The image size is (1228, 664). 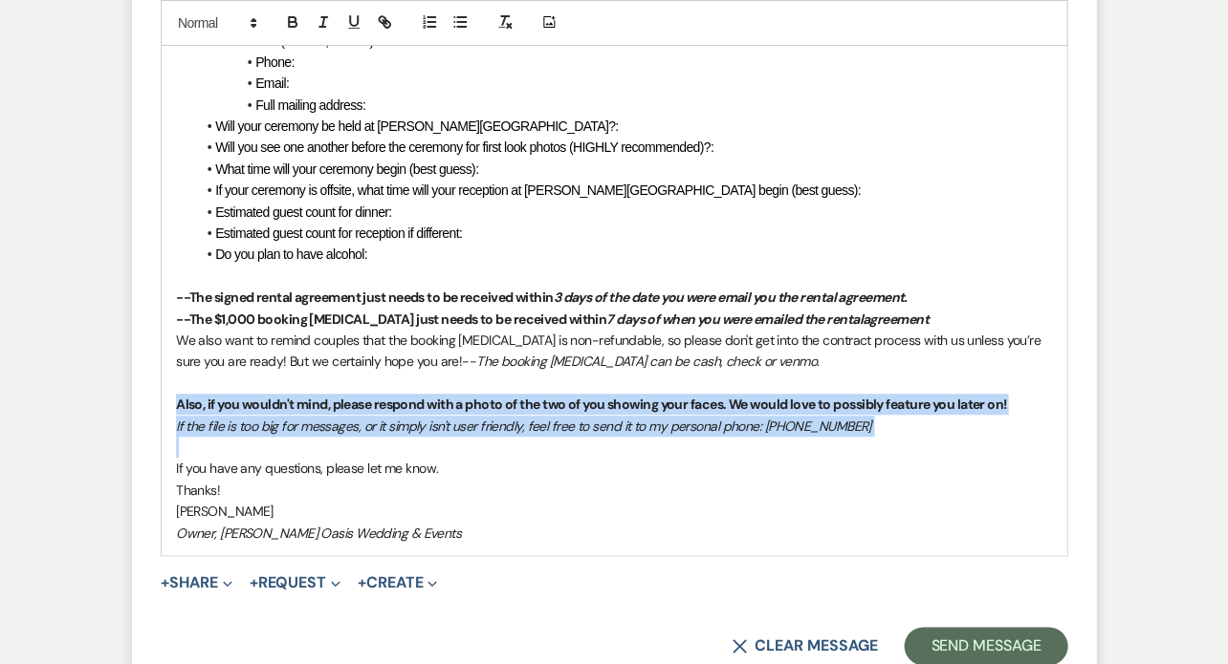 I want to click on strong: Also, if you wouldn't mind, please respond with a photo of the two of you showing your faces. We ..., so click(x=591, y=404).